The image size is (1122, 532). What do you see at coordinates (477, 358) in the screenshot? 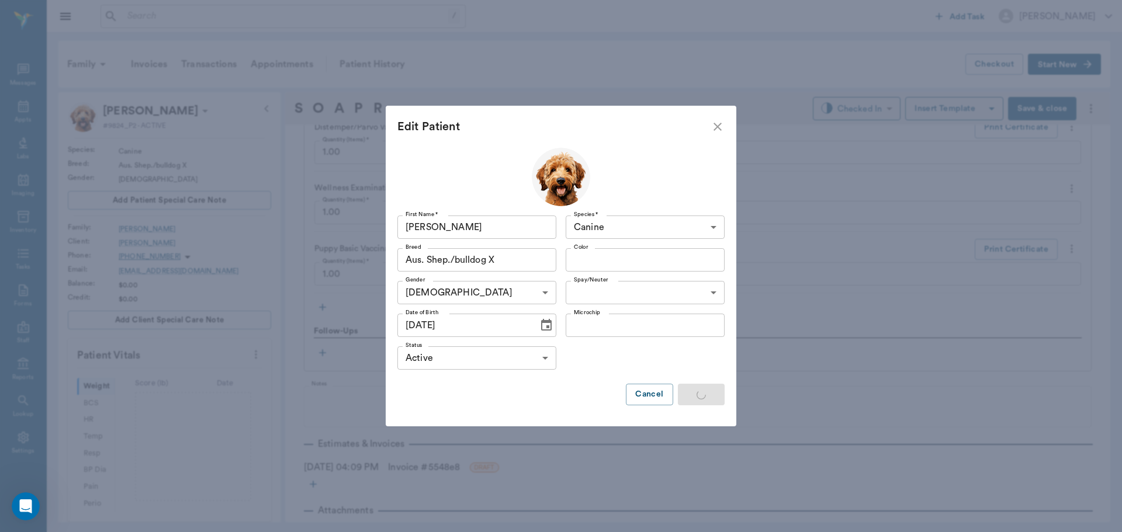
I see `div: Active` at bounding box center [477, 358].